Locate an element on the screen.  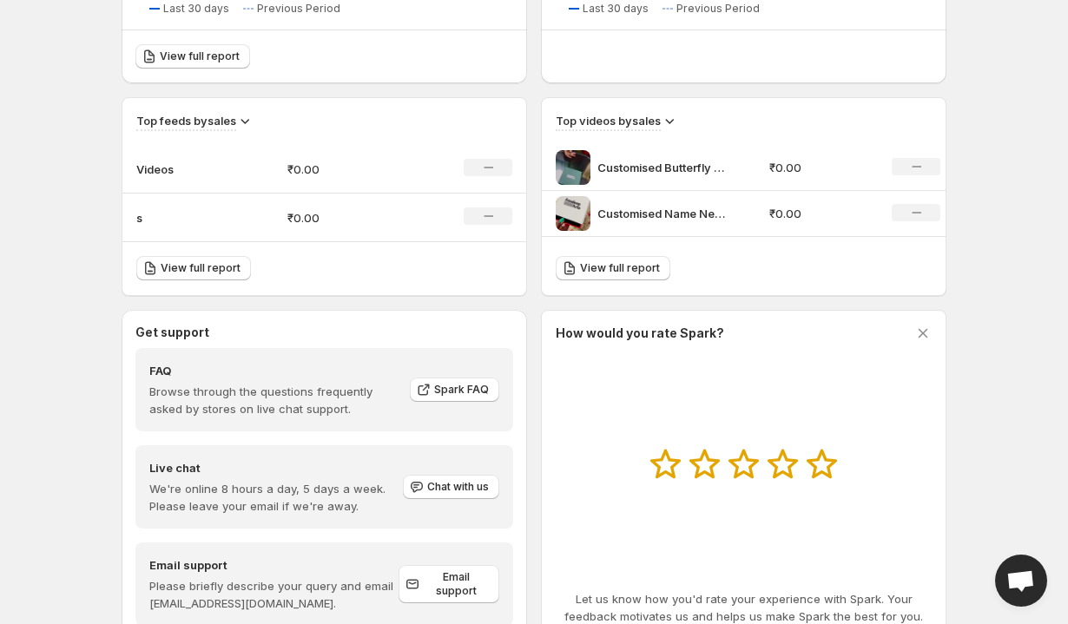
span: Email support is located at coordinates (456, 584).